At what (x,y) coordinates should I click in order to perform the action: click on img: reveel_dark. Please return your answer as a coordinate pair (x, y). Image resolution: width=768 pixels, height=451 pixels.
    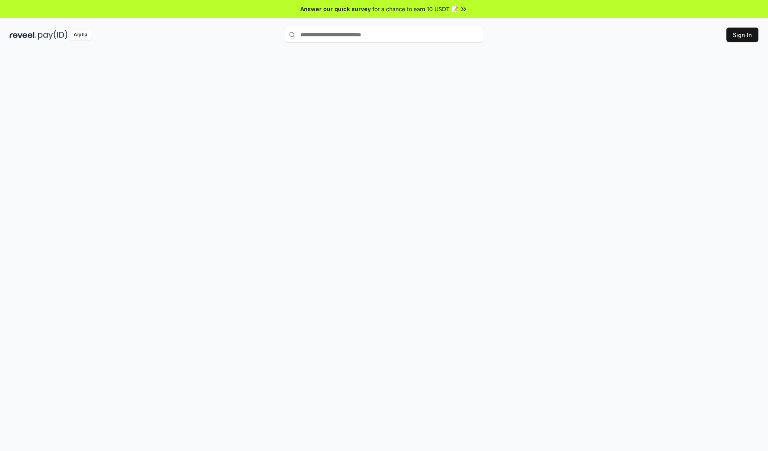
    Looking at the image, I should click on (23, 35).